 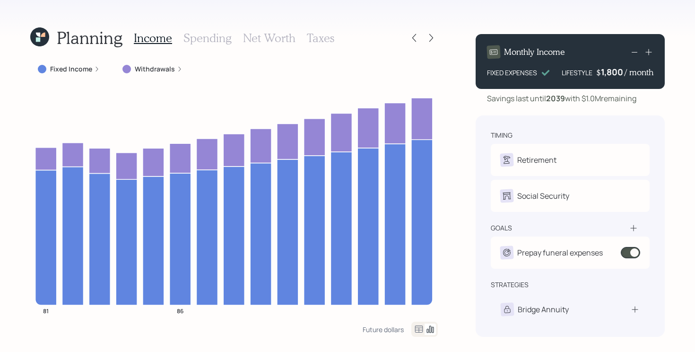 What do you see at coordinates (512, 72) in the screenshot?
I see `div: FIXED EXPENSES` at bounding box center [512, 72].